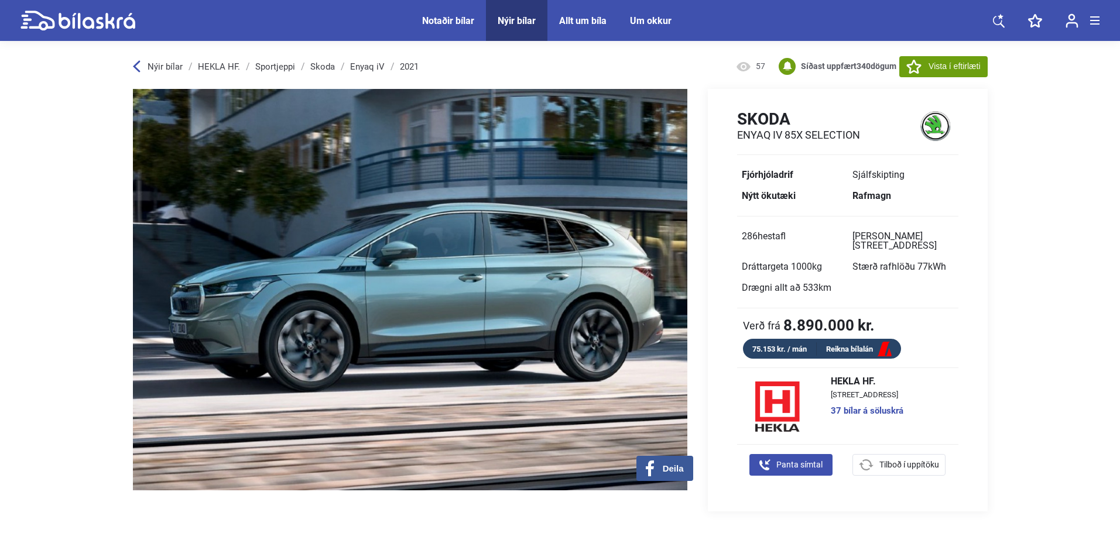 Image resolution: width=1120 pixels, height=533 pixels. What do you see at coordinates (878, 174) in the screenshot?
I see `span: Sjálfskipting` at bounding box center [878, 174].